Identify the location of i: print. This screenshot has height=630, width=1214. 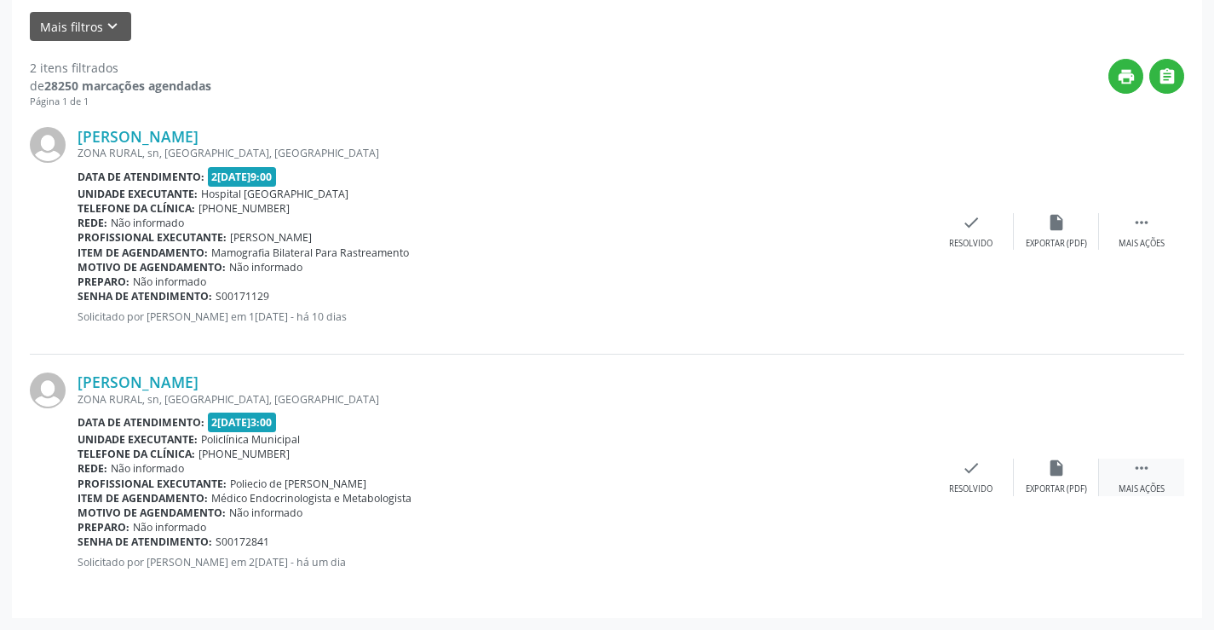
(1126, 77).